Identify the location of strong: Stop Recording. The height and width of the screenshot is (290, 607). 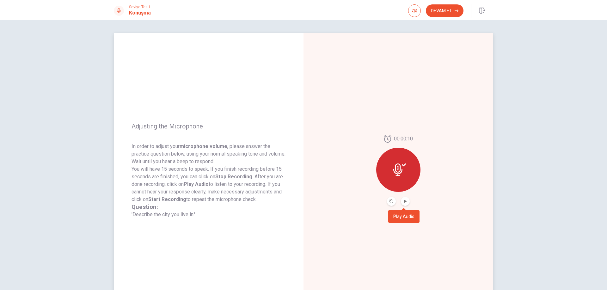
(234, 177).